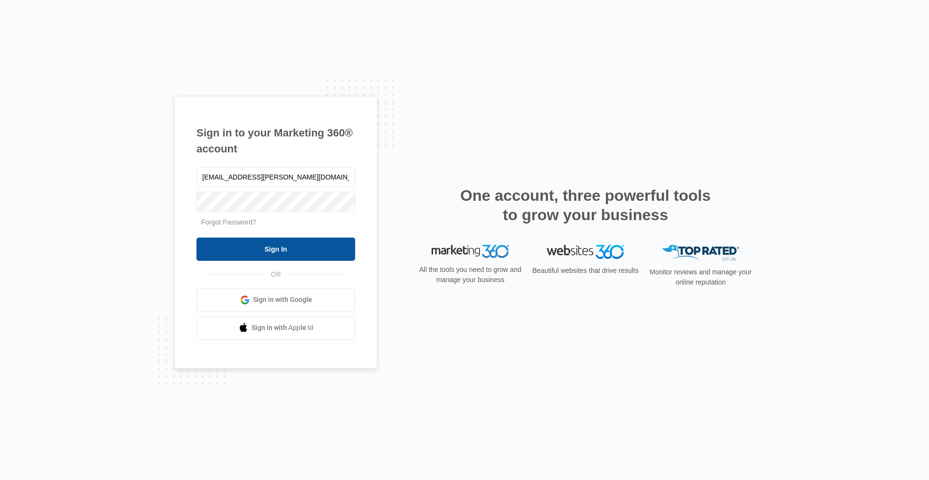  What do you see at coordinates (701, 277) in the screenshot?
I see `p: Monitor reviews and manage your online reputation` at bounding box center [701, 277].